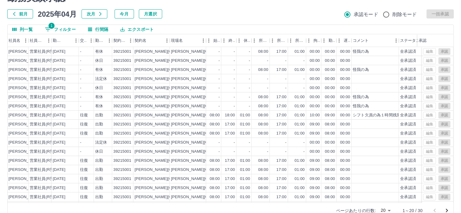  What do you see at coordinates (375, 41) in the screenshot?
I see `div: コメント` at bounding box center [375, 41].